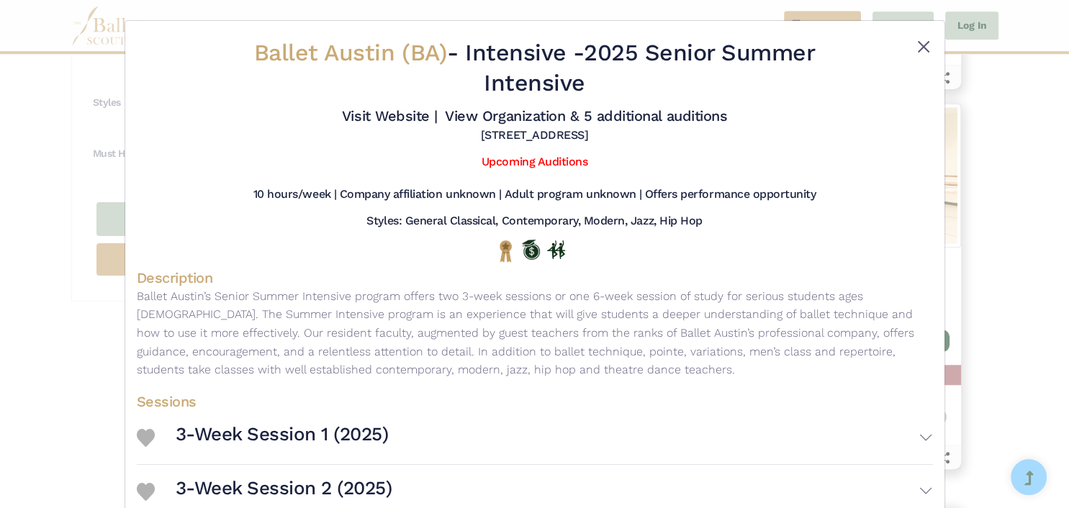 The height and width of the screenshot is (508, 1069). What do you see at coordinates (554, 438) in the screenshot?
I see `button: 3-Week Session 1 (2025)` at bounding box center [554, 438].